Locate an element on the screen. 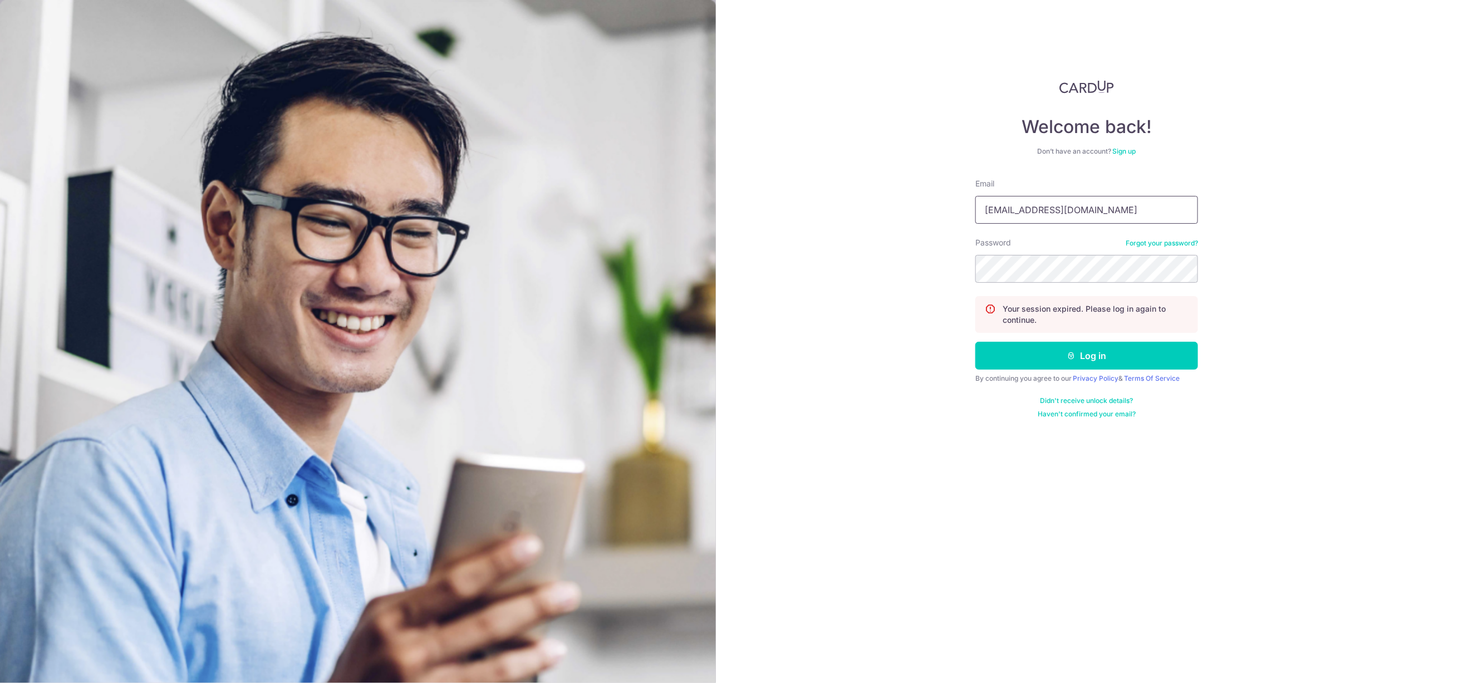 This screenshot has height=683, width=1458. label: Email is located at coordinates (985, 184).